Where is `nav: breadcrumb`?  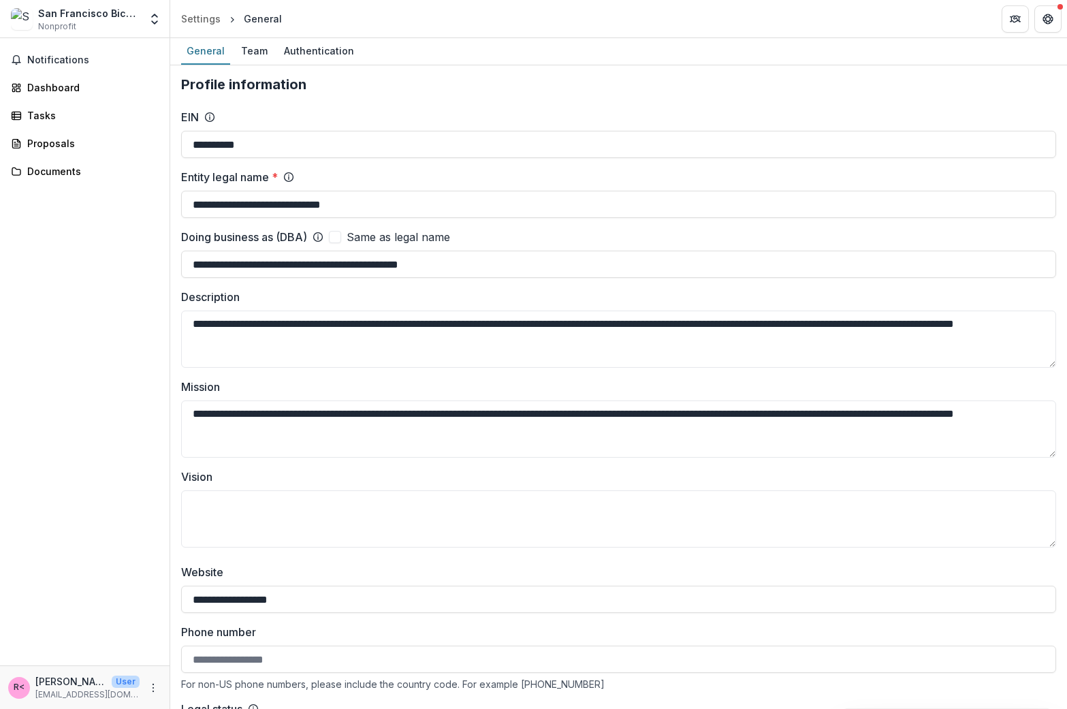
nav: breadcrumb is located at coordinates (231, 18).